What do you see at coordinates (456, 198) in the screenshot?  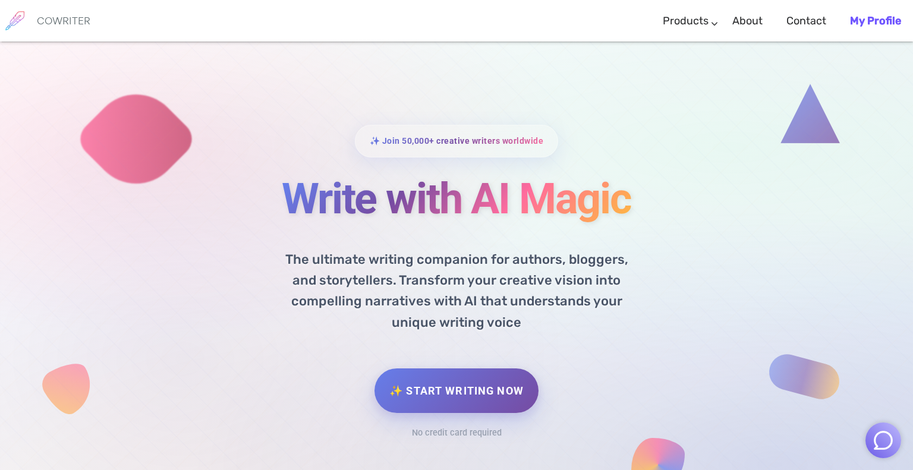 I see `h1: Write with` at bounding box center [456, 198].